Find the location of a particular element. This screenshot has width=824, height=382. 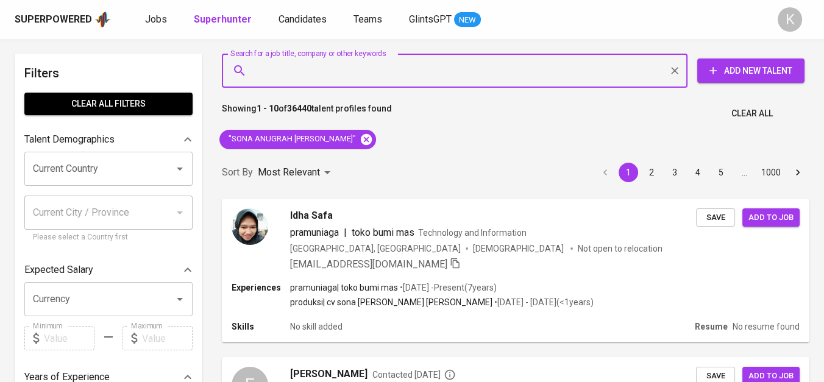

span: Jobs is located at coordinates (156, 19).